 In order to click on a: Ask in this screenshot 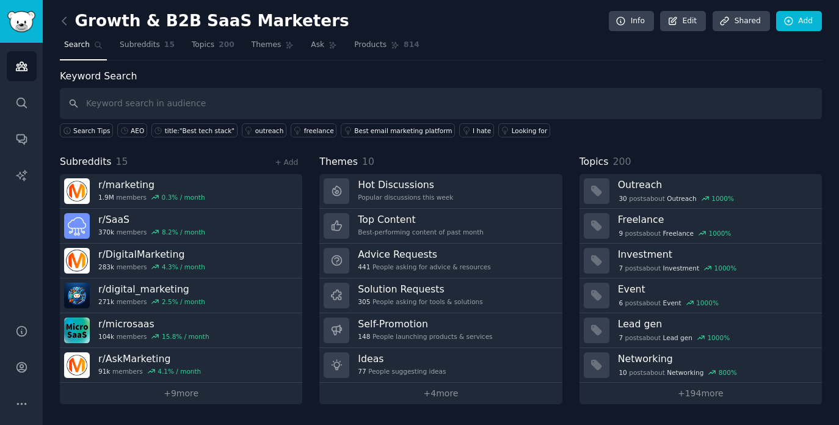, I will do `click(324, 48)`.